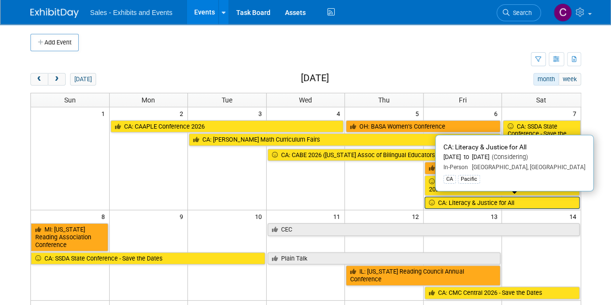  Describe the element at coordinates (105, 216) in the screenshot. I see `span: 8` at that location.